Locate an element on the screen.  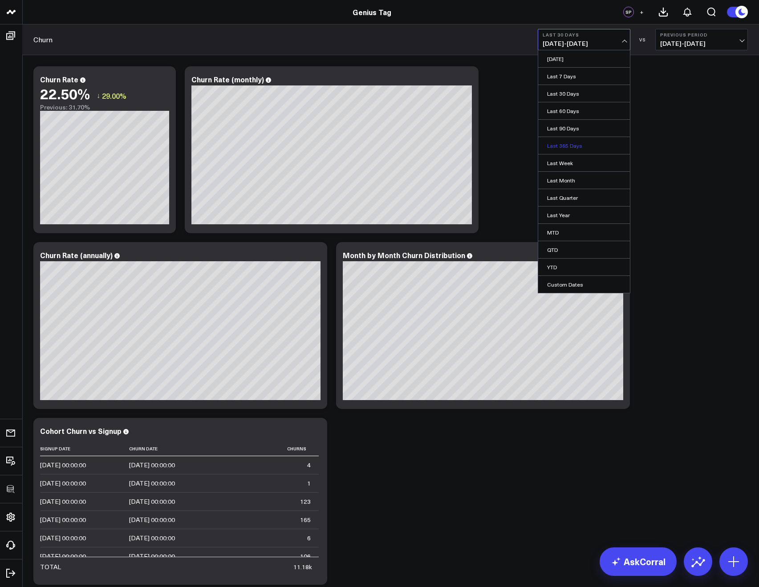
a: Last 30 Days is located at coordinates (584, 94).